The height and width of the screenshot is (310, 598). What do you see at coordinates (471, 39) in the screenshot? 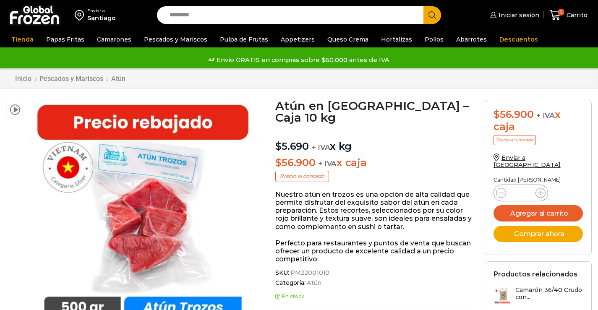
I see `a: Abarrotes` at bounding box center [471, 39].